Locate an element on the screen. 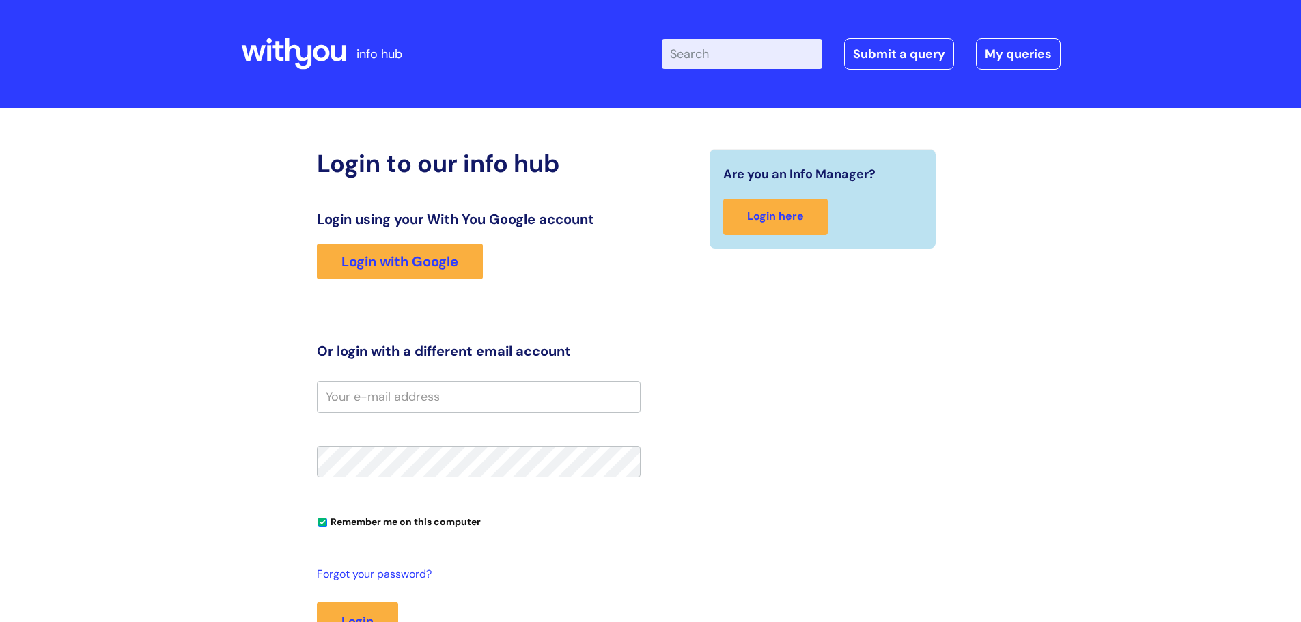  h3: Login using your With You Google account is located at coordinates (479, 219).